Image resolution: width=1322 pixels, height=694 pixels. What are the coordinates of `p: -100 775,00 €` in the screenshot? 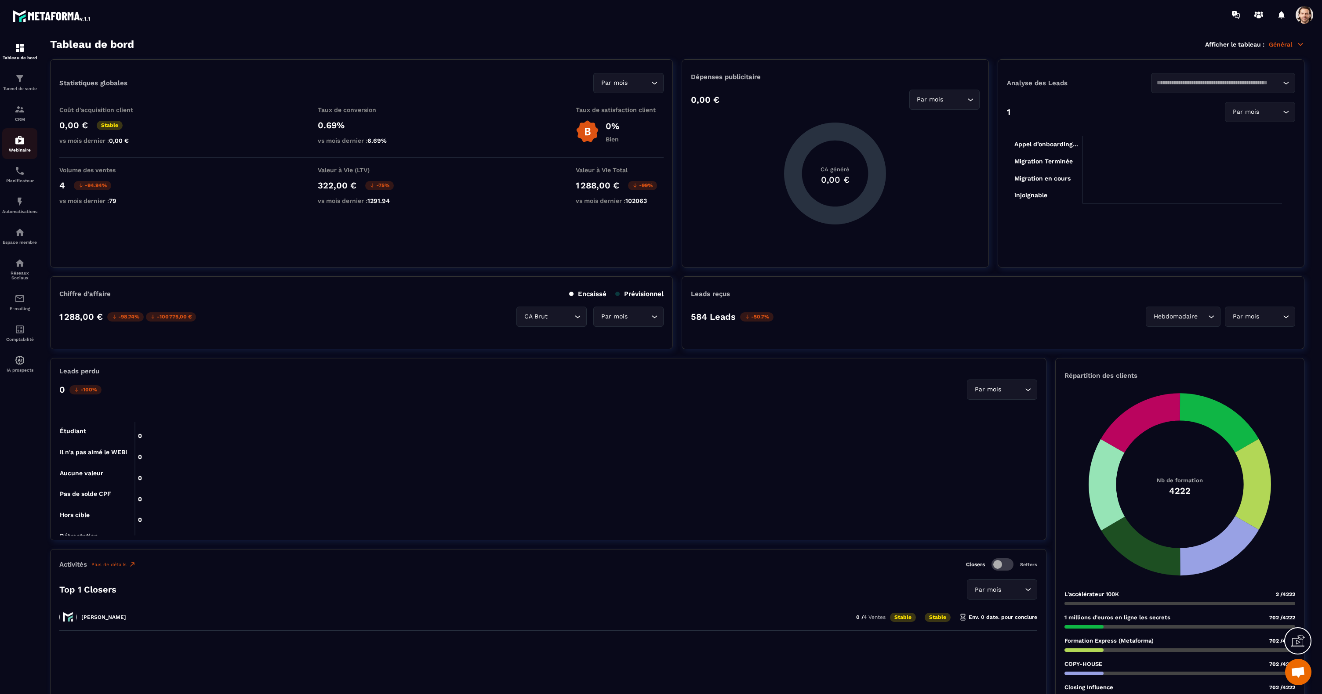 It's located at (171, 317).